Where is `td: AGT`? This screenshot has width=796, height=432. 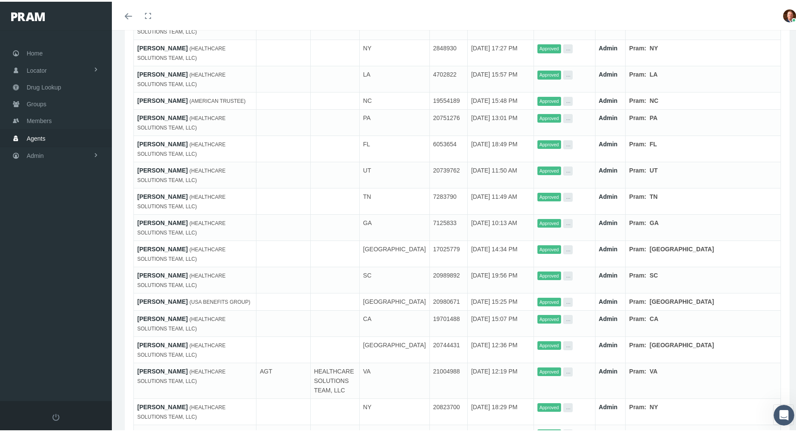 td: AGT is located at coordinates (284, 379).